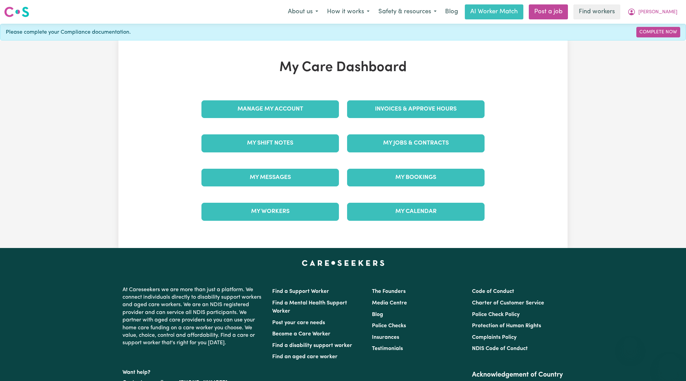  I want to click on a: Post a job, so click(548, 12).